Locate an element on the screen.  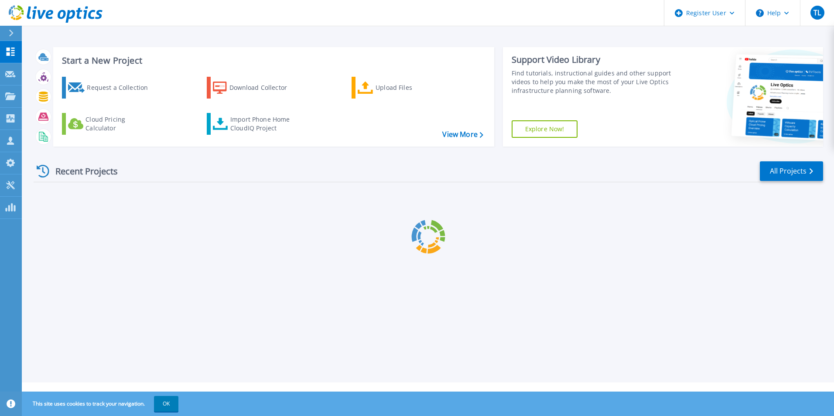
span: TL is located at coordinates (817, 13).